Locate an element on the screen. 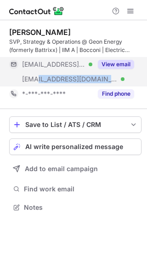 This screenshot has height=276, width=147. span: AI write personalized message is located at coordinates (74, 147).